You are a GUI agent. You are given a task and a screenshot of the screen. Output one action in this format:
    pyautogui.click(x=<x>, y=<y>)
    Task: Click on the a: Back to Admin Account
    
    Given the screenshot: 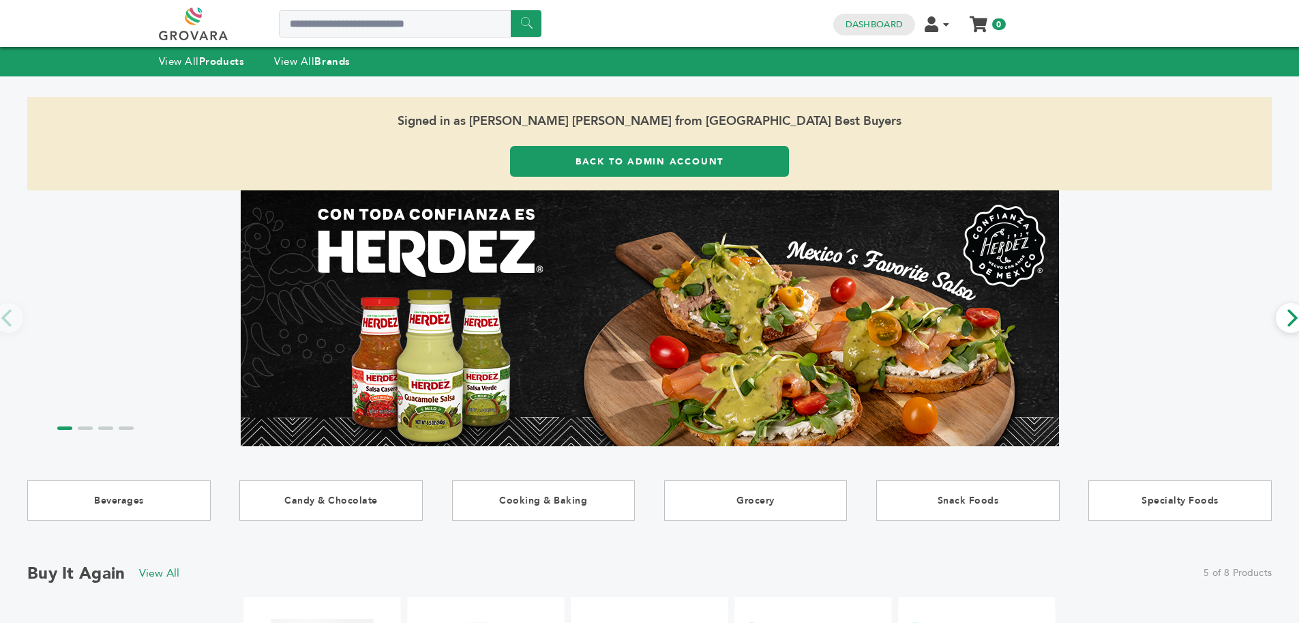 What is the action you would take?
    pyautogui.click(x=649, y=161)
    